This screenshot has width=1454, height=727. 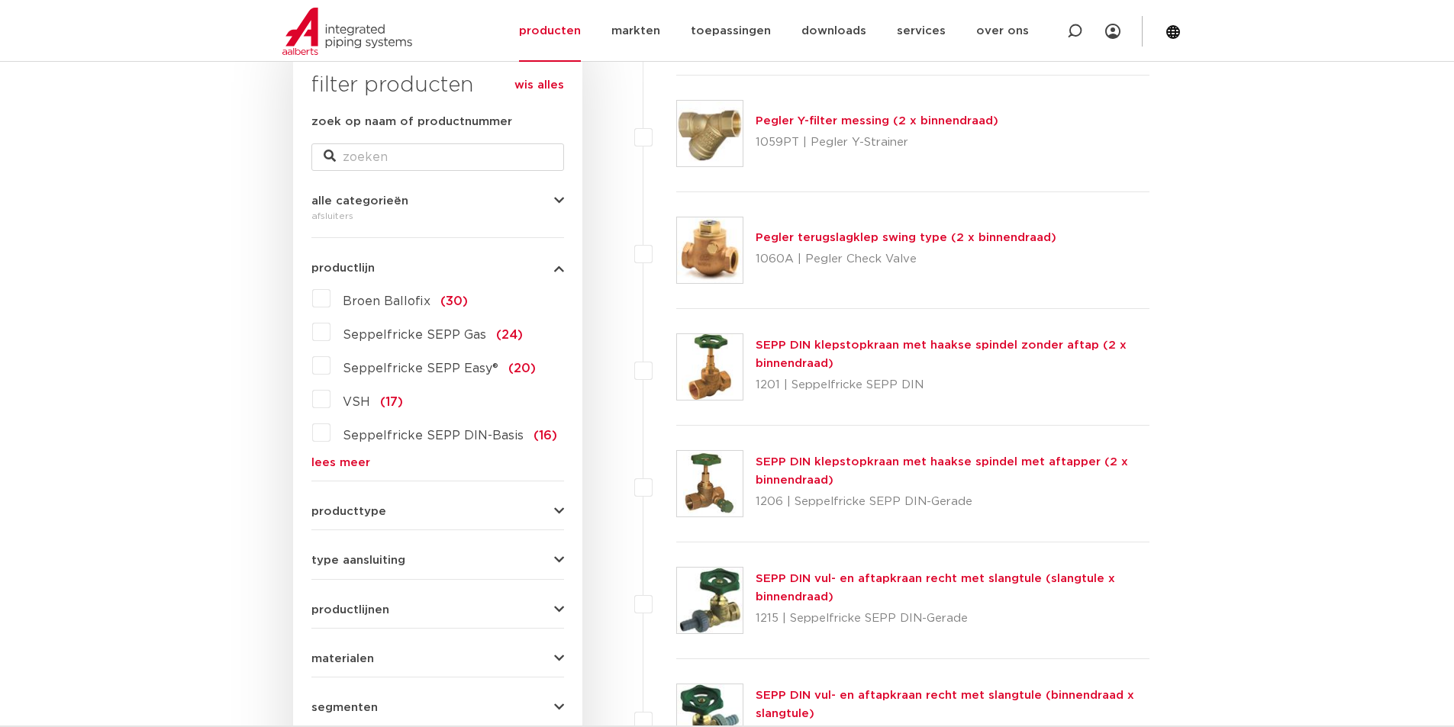 I want to click on a: SEPP DIN klepstopkraan met haakse spindel zonder aftap (2 x binnendraad), so click(x=941, y=354).